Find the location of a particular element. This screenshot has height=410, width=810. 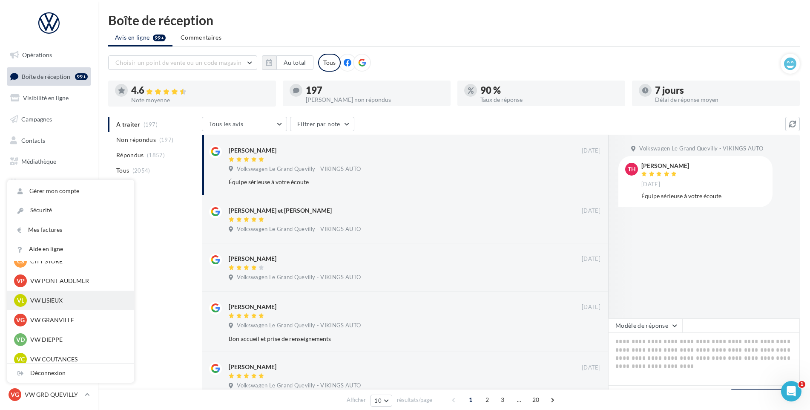

a: VG VW GRD QUEVILLY is located at coordinates (49, 395).